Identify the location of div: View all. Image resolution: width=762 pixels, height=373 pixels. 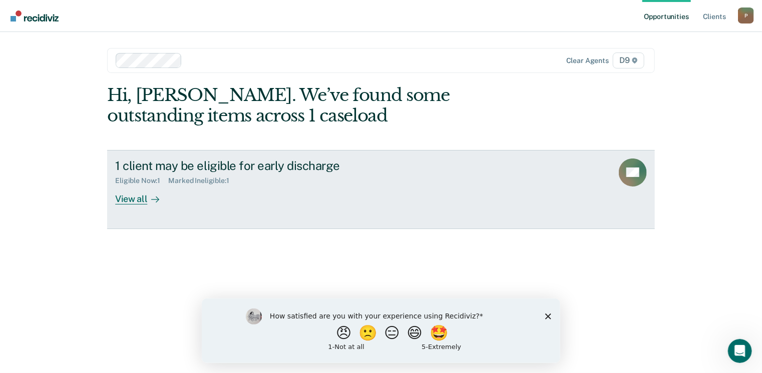
(143, 195).